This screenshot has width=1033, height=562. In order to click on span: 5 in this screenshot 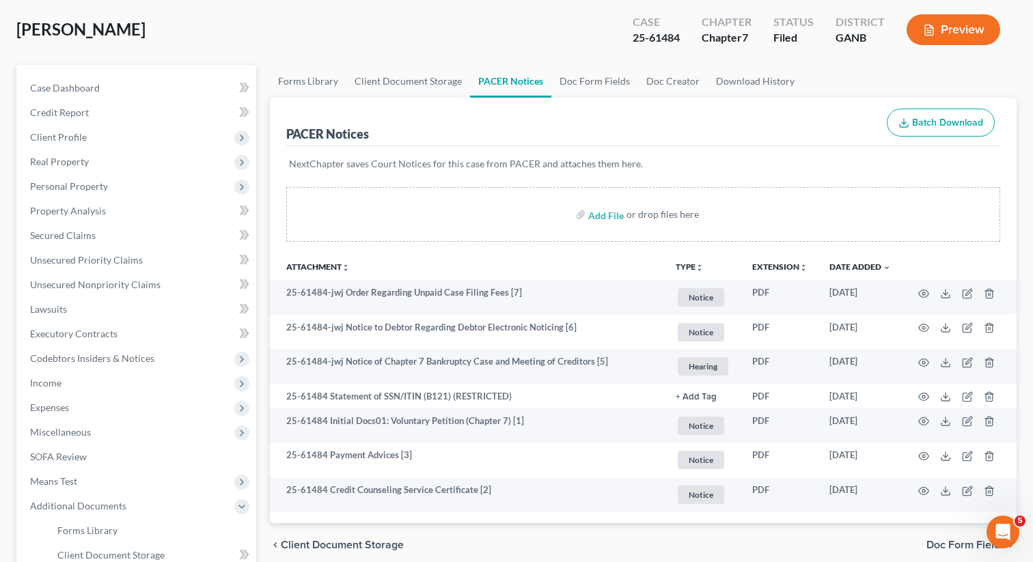, I will do `click(1020, 521)`.